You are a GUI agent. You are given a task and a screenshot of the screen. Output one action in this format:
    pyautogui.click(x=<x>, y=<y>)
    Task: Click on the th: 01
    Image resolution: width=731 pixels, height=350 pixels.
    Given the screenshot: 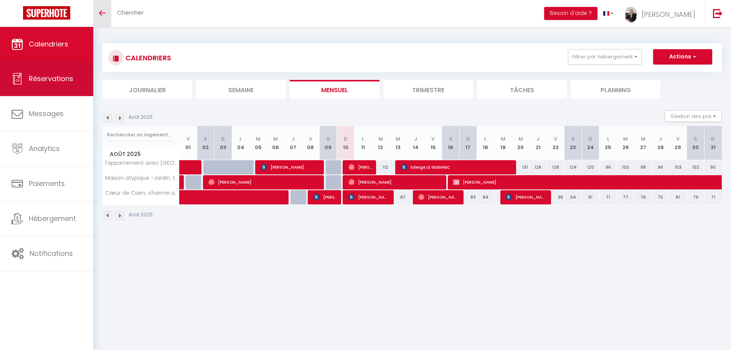 What is the action you would take?
    pyautogui.click(x=189, y=143)
    